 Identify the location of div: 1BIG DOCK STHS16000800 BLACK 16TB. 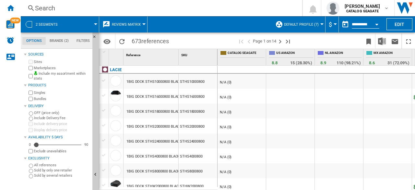
(159, 97).